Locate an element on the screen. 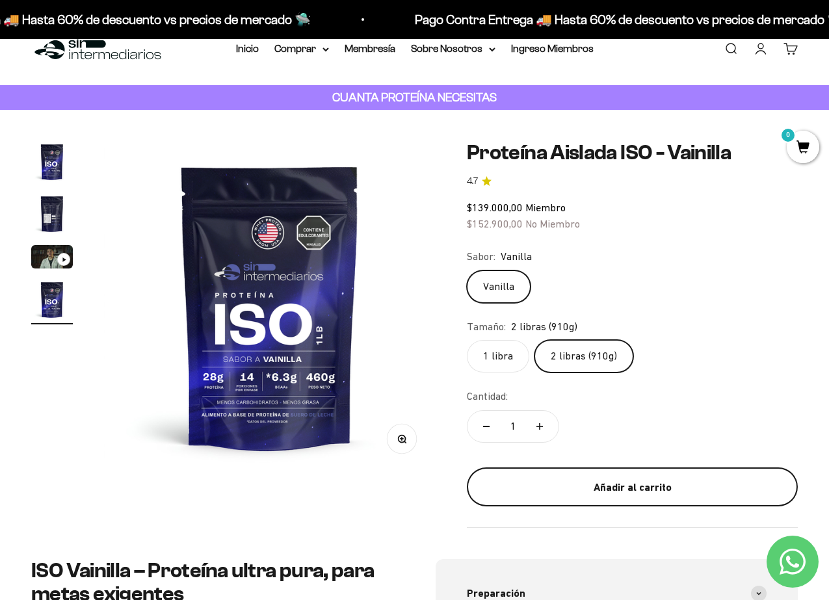  legend: Sabor: is located at coordinates (481, 257).